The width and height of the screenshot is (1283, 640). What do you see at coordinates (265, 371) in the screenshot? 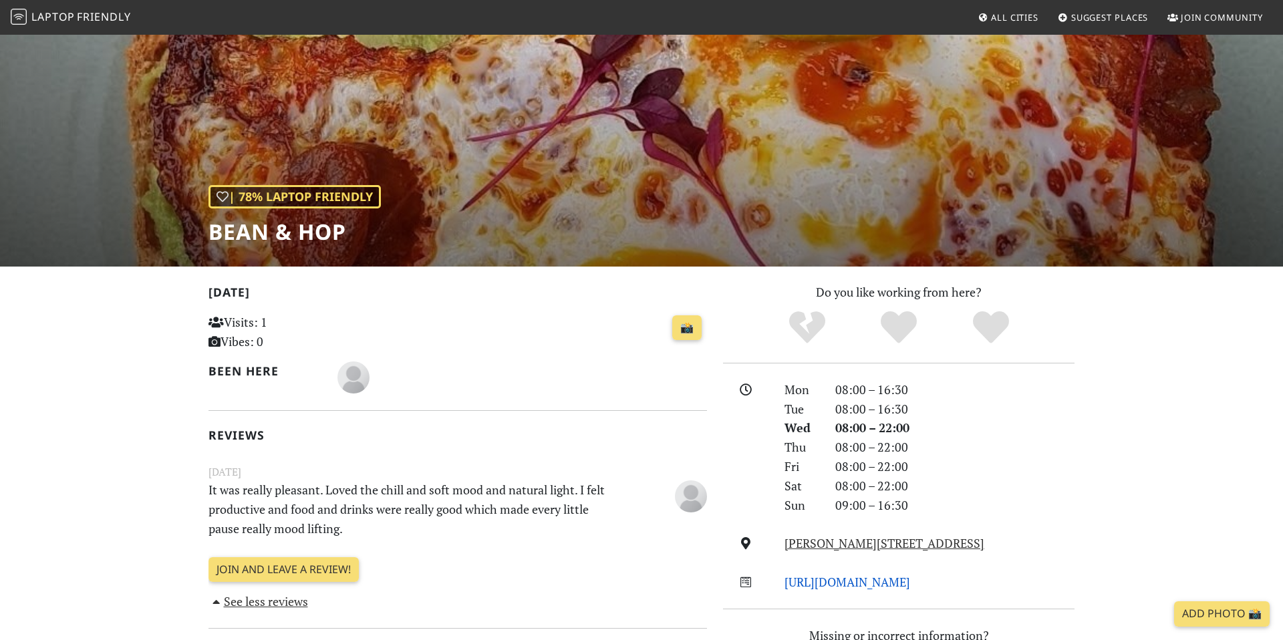
I see `h2: Been here` at bounding box center [265, 371].